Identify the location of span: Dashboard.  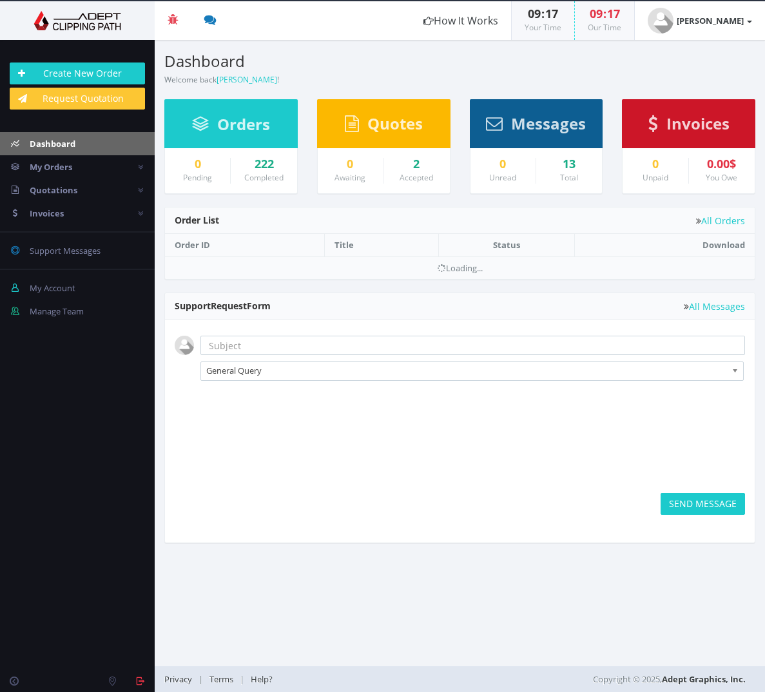
(52, 144).